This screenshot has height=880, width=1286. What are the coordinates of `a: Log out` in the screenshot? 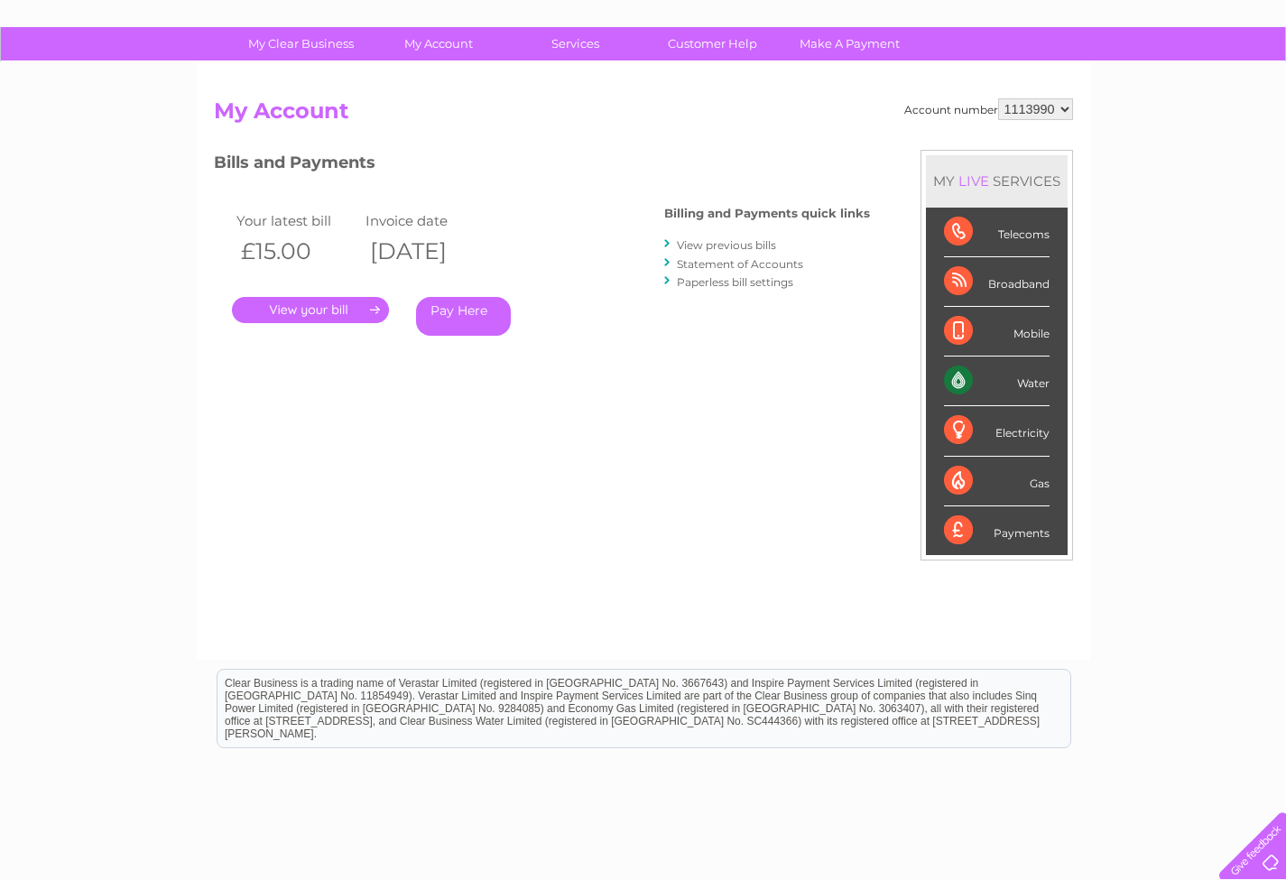 It's located at (1248, 83).